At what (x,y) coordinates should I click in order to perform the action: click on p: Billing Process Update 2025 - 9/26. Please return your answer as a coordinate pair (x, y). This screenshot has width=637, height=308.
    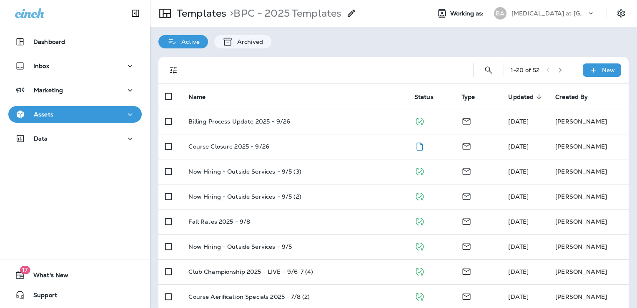
    Looking at the image, I should click on (239, 121).